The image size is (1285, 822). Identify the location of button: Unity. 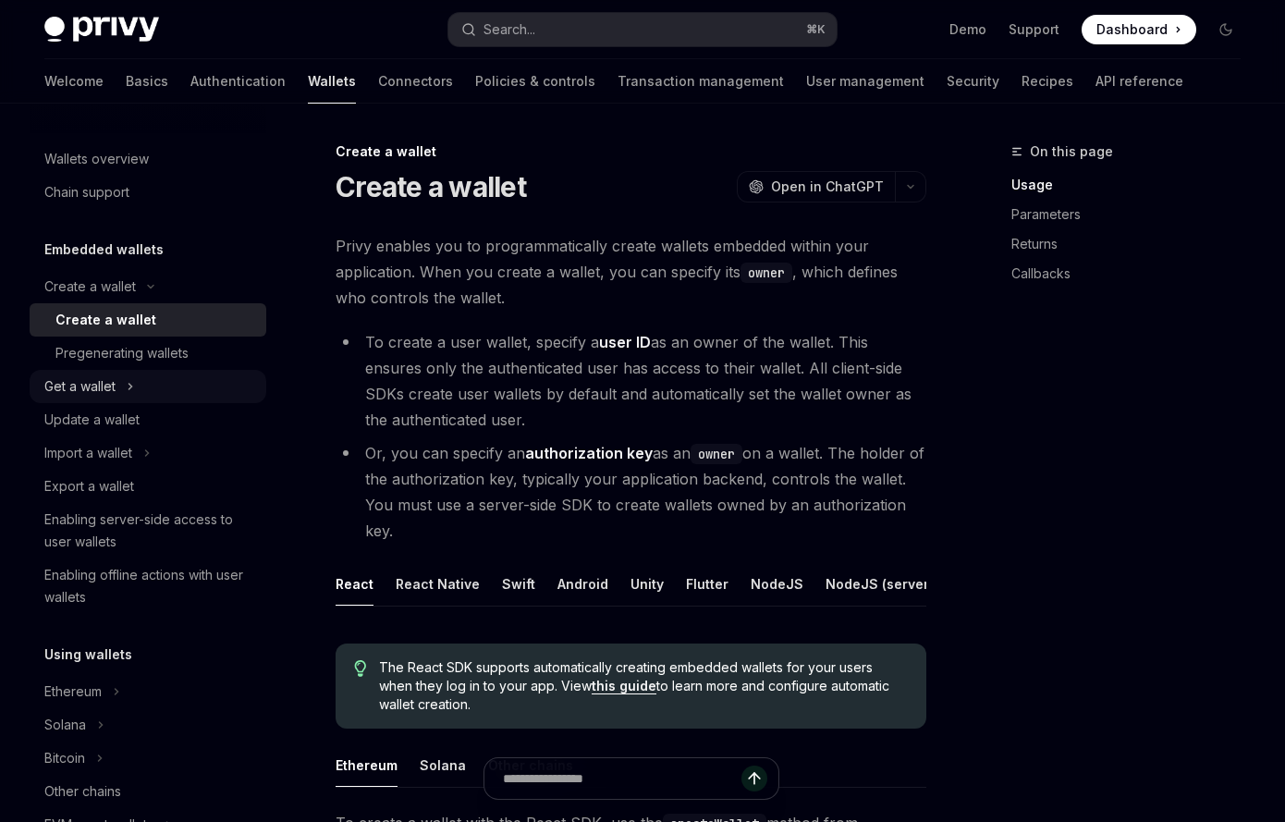
(647, 584).